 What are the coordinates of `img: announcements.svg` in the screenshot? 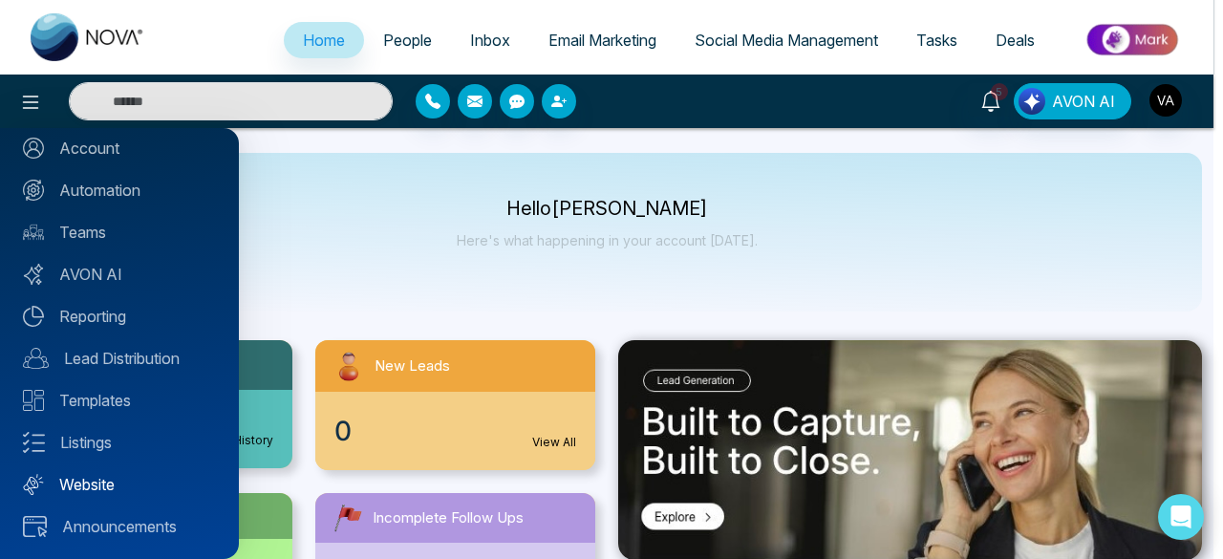 It's located at (34, 526).